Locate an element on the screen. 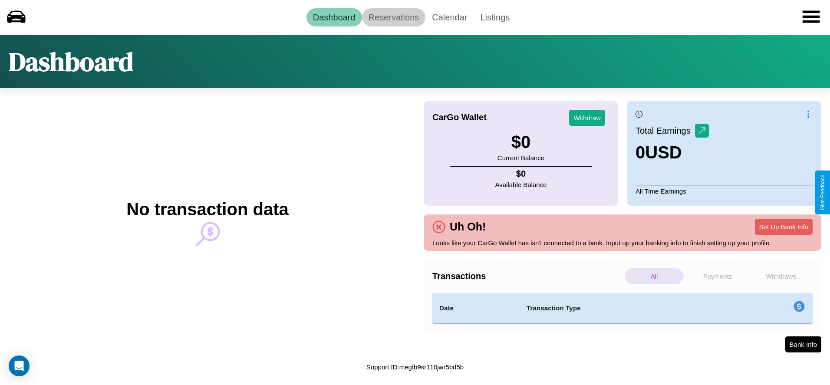  button: Bank Info is located at coordinates (803, 344).